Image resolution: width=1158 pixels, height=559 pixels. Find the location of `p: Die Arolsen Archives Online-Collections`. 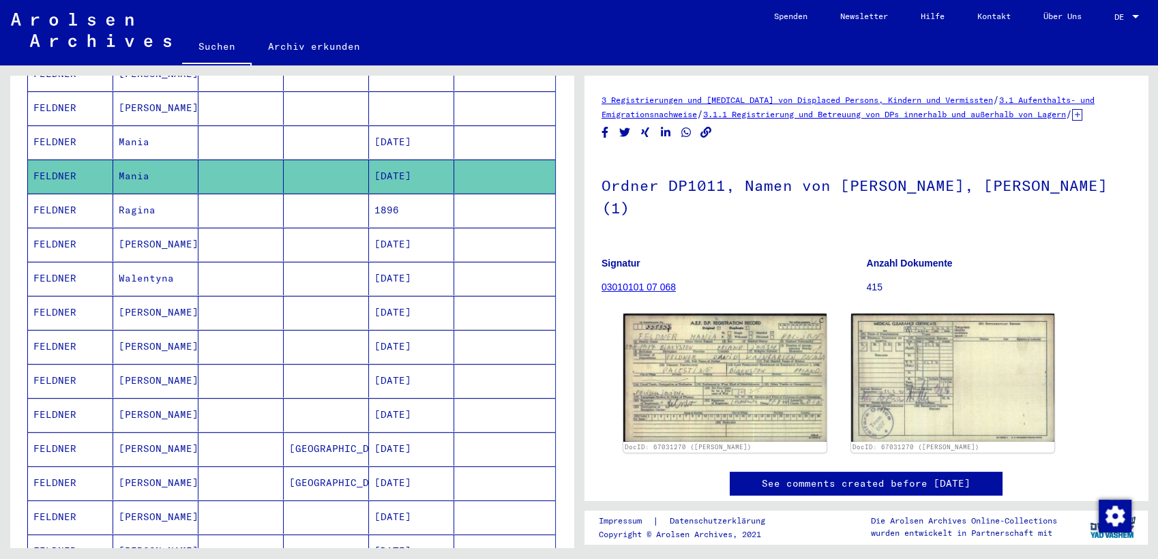

p: Die Arolsen Archives Online-Collections is located at coordinates (964, 521).